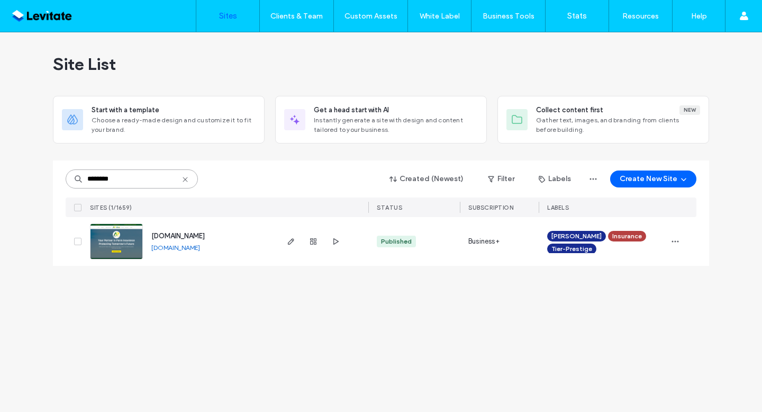  Describe the element at coordinates (558, 208) in the screenshot. I see `span: LABELS` at that location.